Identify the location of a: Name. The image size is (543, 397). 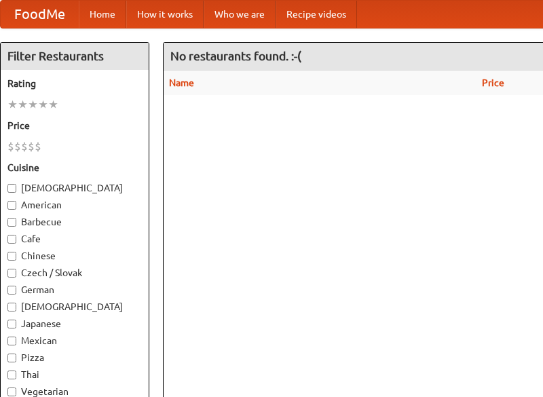
(181, 83).